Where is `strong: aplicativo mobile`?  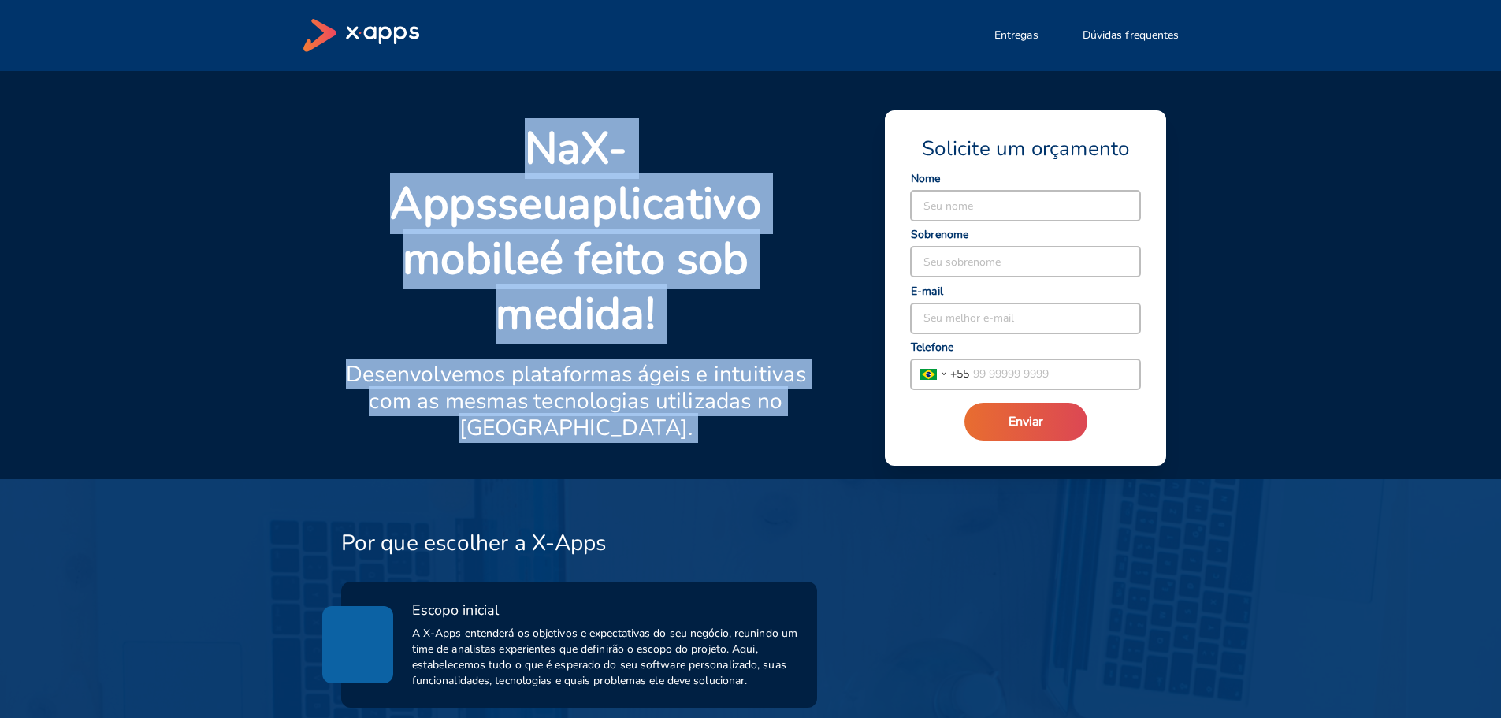 strong: aplicativo mobile is located at coordinates (582, 231).